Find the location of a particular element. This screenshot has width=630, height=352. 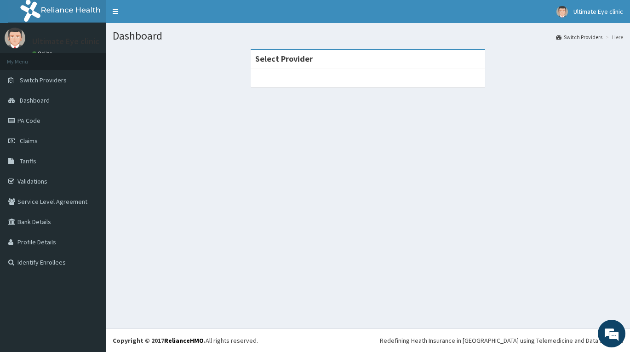

footer: All rights reserved. is located at coordinates (368, 340).